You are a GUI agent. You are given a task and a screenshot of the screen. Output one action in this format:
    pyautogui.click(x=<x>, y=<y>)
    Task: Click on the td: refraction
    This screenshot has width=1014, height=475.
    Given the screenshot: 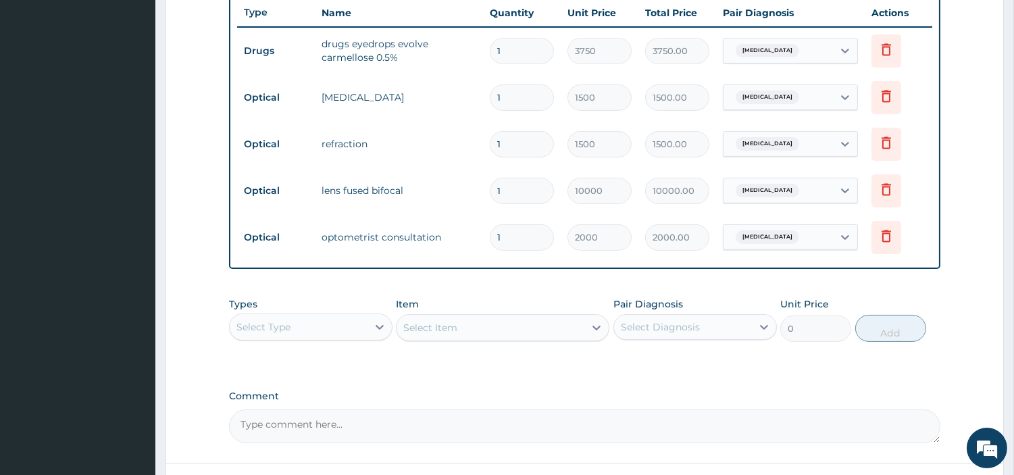 What is the action you would take?
    pyautogui.click(x=399, y=144)
    